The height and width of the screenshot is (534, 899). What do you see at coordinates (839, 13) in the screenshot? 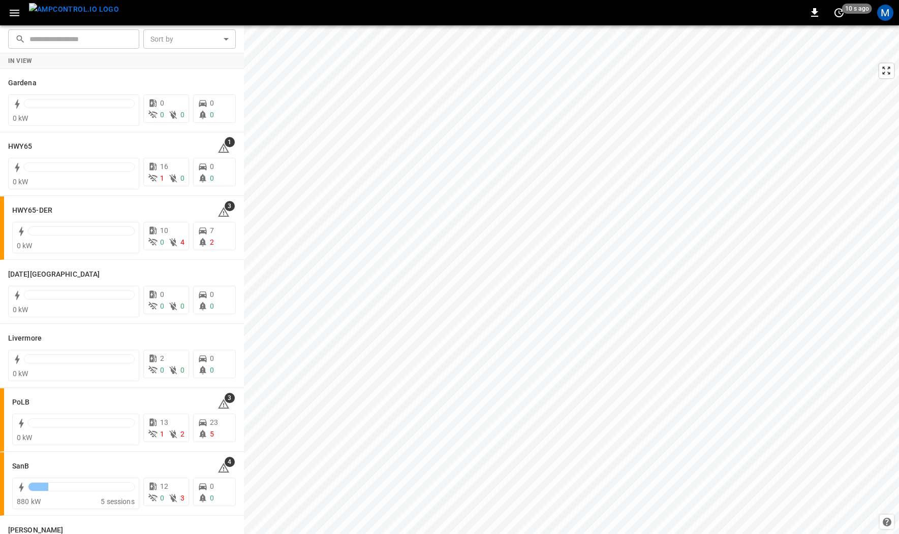
I see `button: set refresh interval` at bounding box center [839, 13].